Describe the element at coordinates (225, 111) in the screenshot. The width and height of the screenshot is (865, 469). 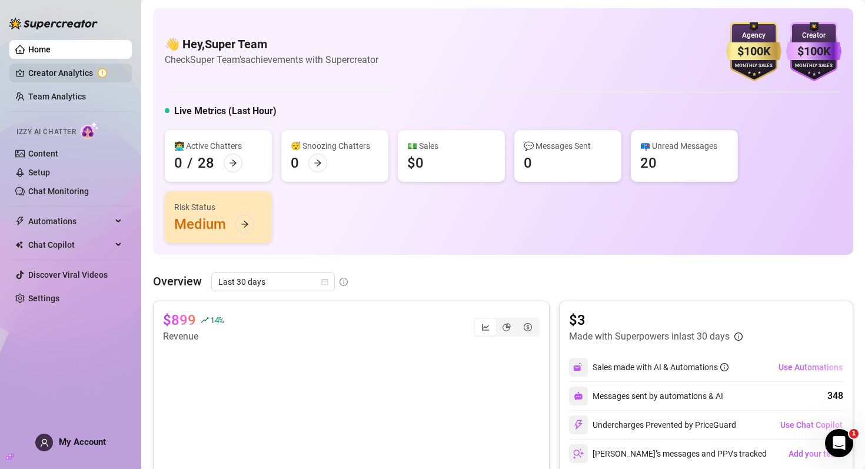
I see `h5: Live Metrics (Last Hour)` at that location.